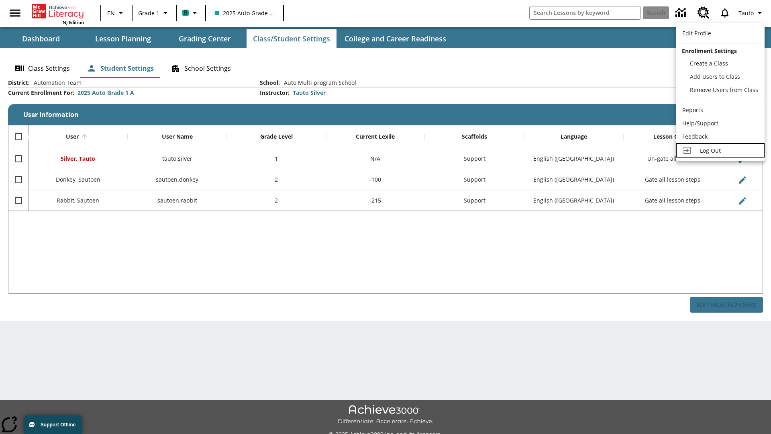  Describe the element at coordinates (715, 76) in the screenshot. I see `span: Add Users to Class` at that location.